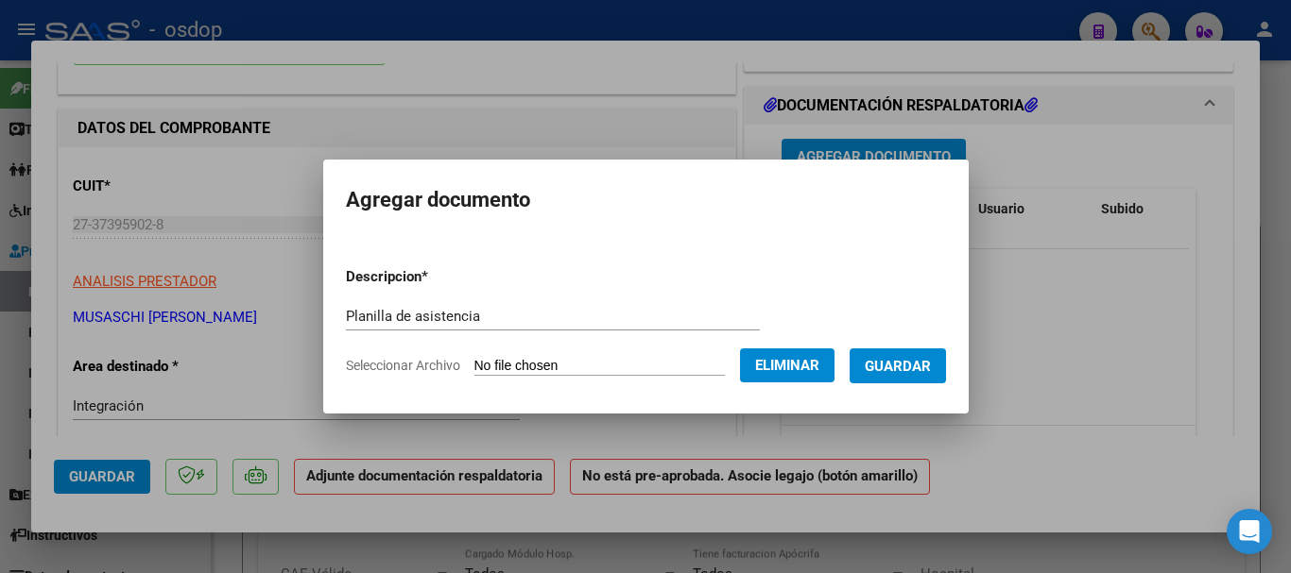 This screenshot has height=573, width=1291. What do you see at coordinates (787, 366) in the screenshot?
I see `span: Eliminar` at bounding box center [787, 366].